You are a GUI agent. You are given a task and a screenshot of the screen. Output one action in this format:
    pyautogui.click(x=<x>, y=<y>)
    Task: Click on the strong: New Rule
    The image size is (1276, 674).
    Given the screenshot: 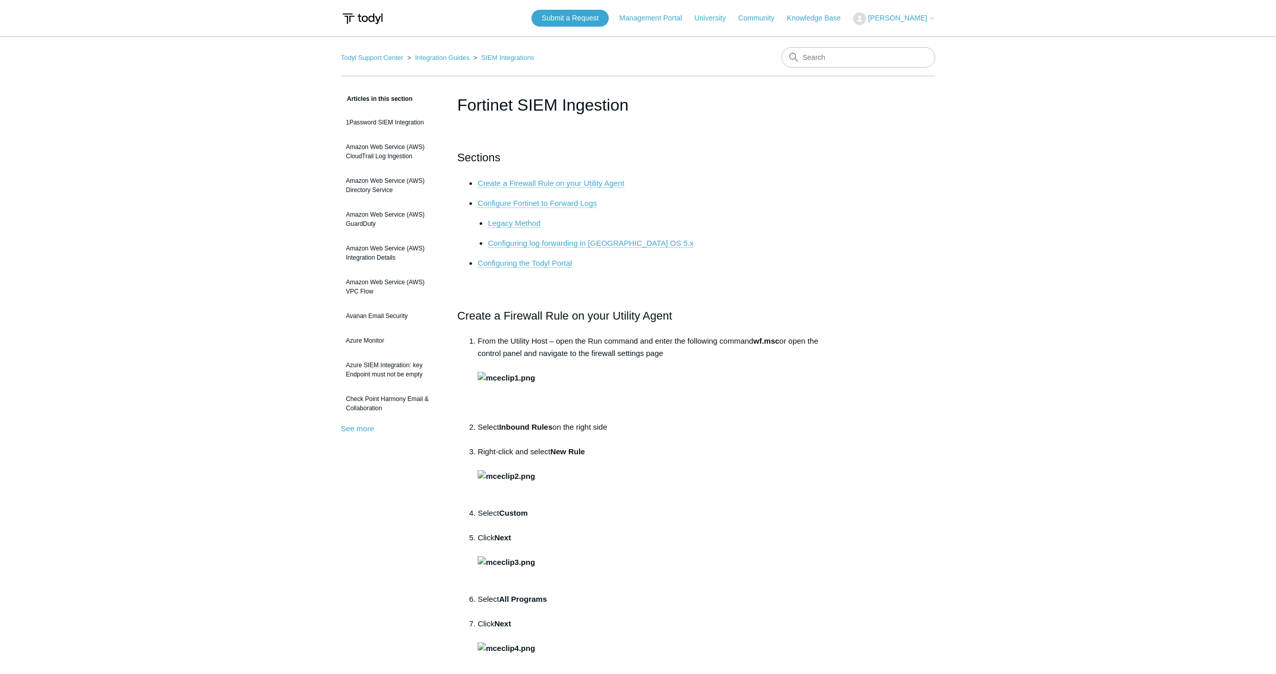 What is the action you would take?
    pyautogui.click(x=568, y=451)
    